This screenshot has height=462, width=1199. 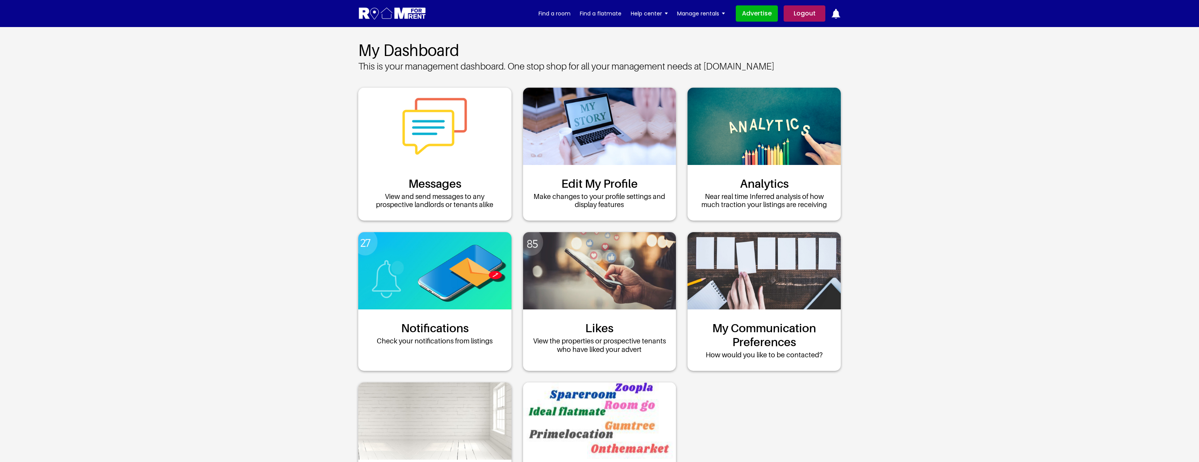 What do you see at coordinates (435, 328) in the screenshot?
I see `a: Notifications` at bounding box center [435, 328].